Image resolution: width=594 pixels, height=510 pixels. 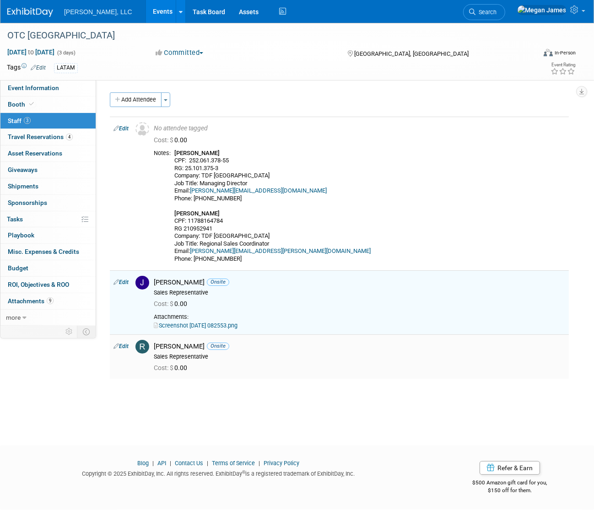 I want to click on a: Event Information, so click(x=48, y=88).